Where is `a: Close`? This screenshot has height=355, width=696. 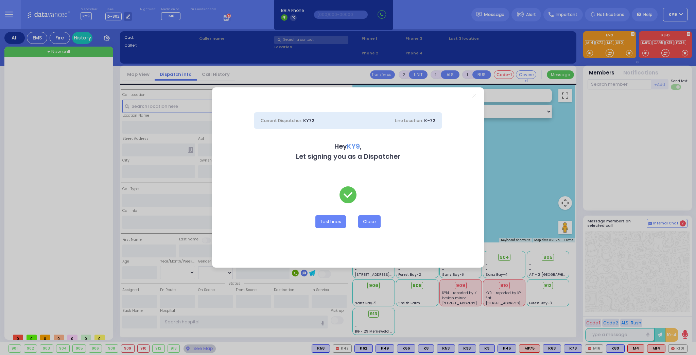
a: Close is located at coordinates (474, 96).